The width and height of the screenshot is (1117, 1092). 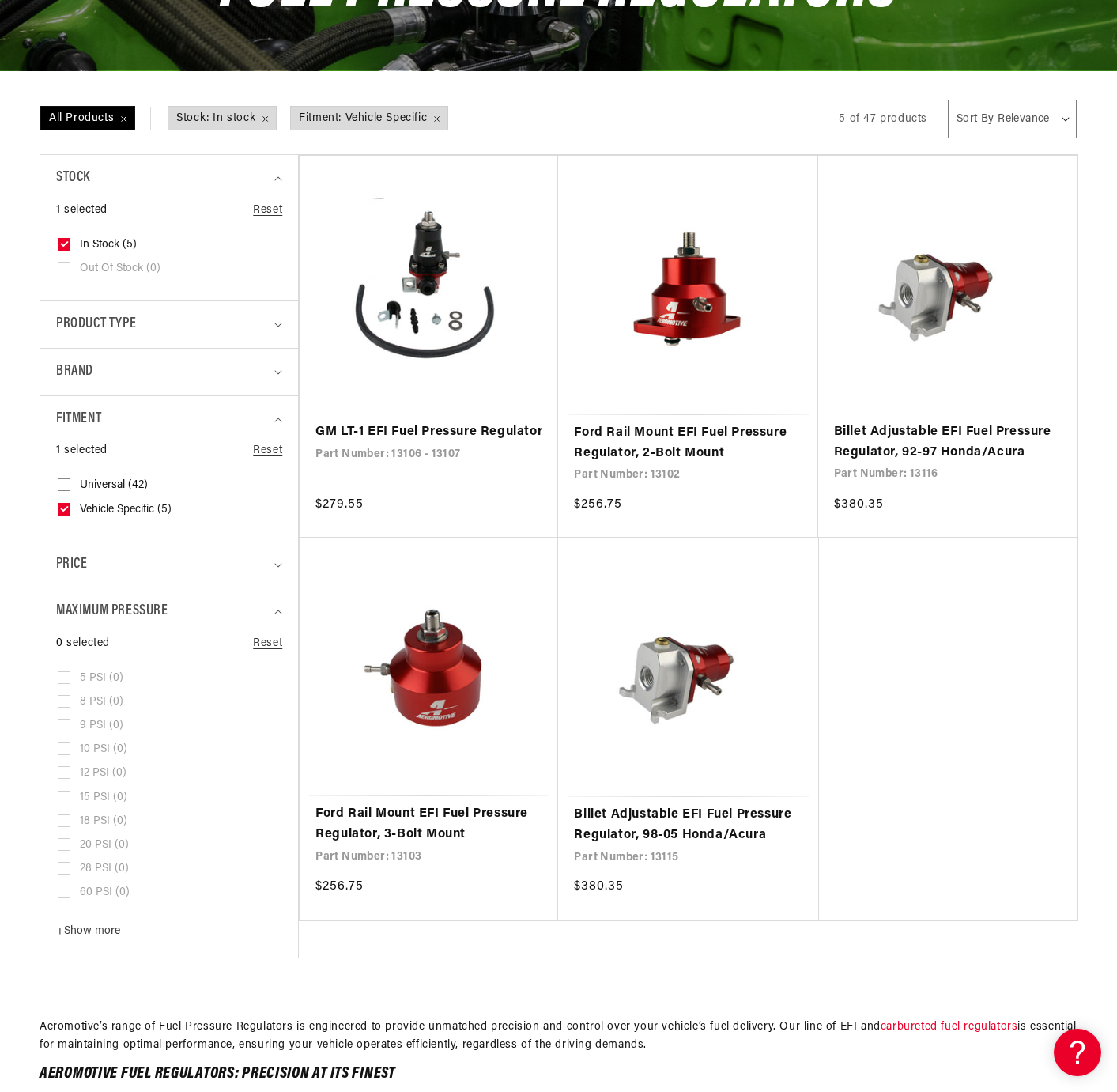 I want to click on summary: Maximum Pressure (0 selected), so click(x=169, y=611).